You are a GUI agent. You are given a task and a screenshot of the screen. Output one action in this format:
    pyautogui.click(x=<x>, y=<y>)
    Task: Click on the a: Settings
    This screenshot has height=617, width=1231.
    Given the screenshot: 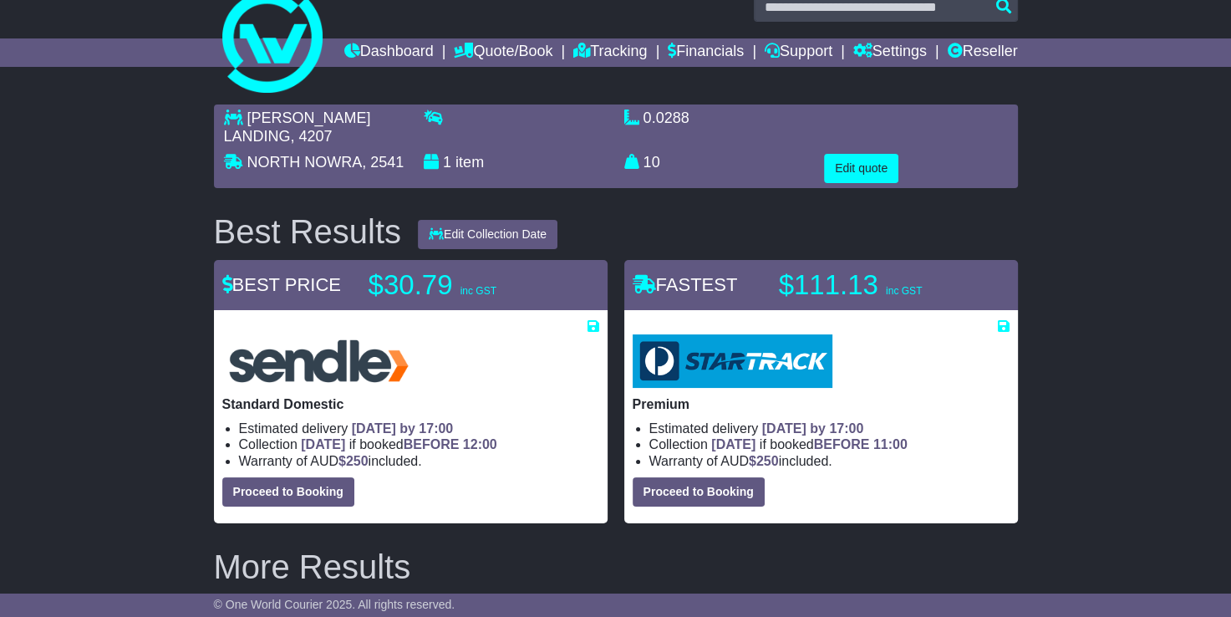 What is the action you would take?
    pyautogui.click(x=890, y=53)
    